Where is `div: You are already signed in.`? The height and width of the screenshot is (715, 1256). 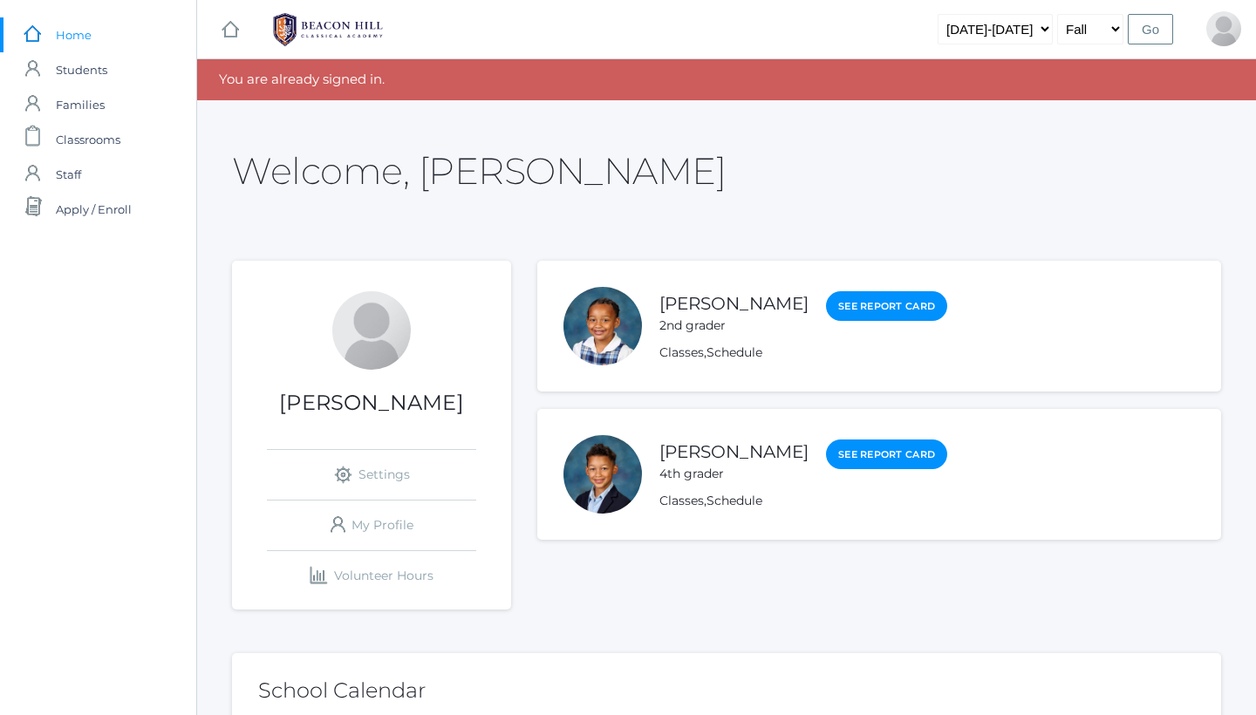
div: You are already signed in. is located at coordinates (726, 79).